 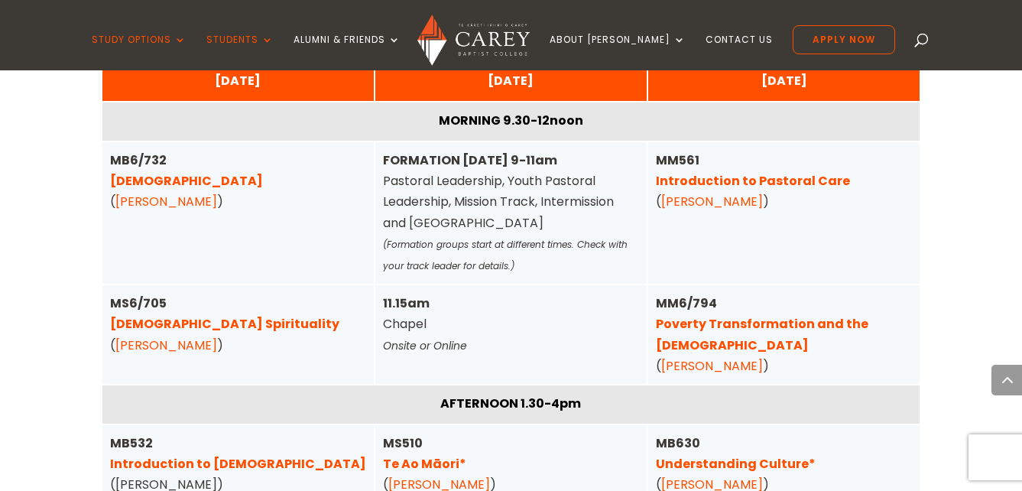 I want to click on a: Te Ao Māori*, so click(x=424, y=463).